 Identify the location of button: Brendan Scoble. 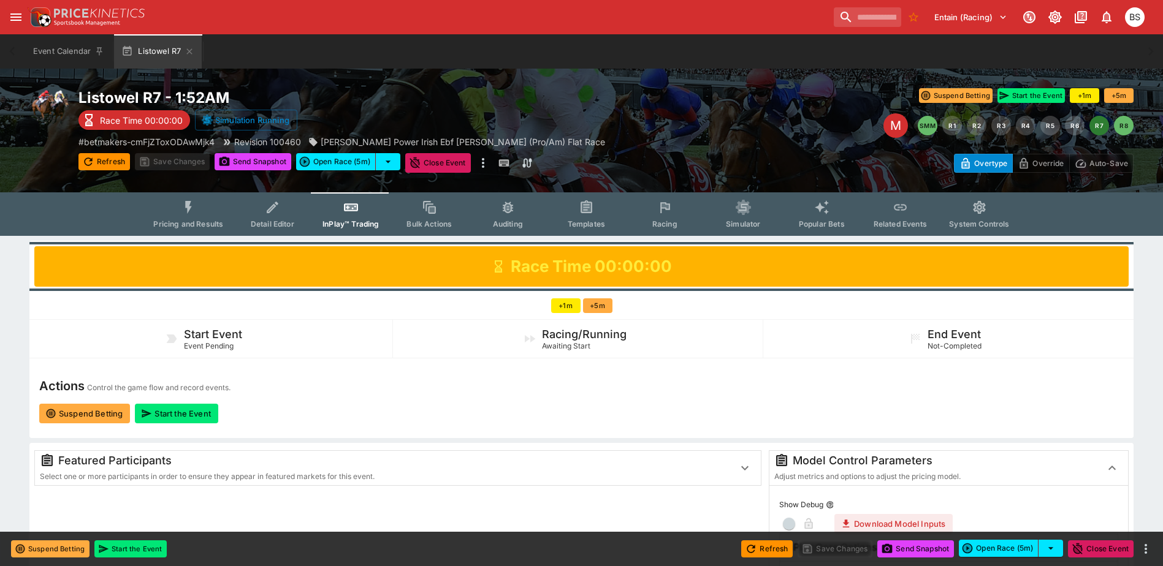
(1135, 17).